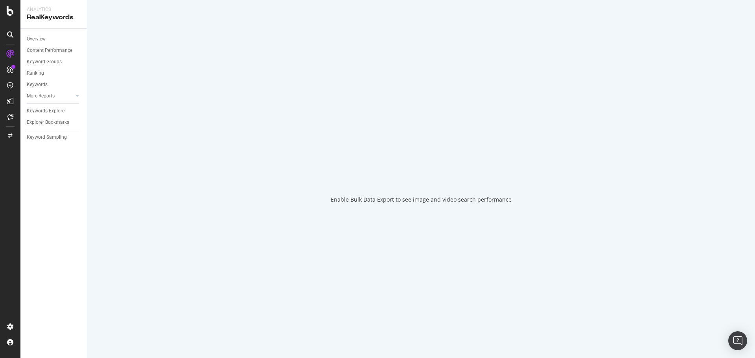 Image resolution: width=755 pixels, height=358 pixels. Describe the element at coordinates (54, 62) in the screenshot. I see `a: Keyword Groups` at that location.